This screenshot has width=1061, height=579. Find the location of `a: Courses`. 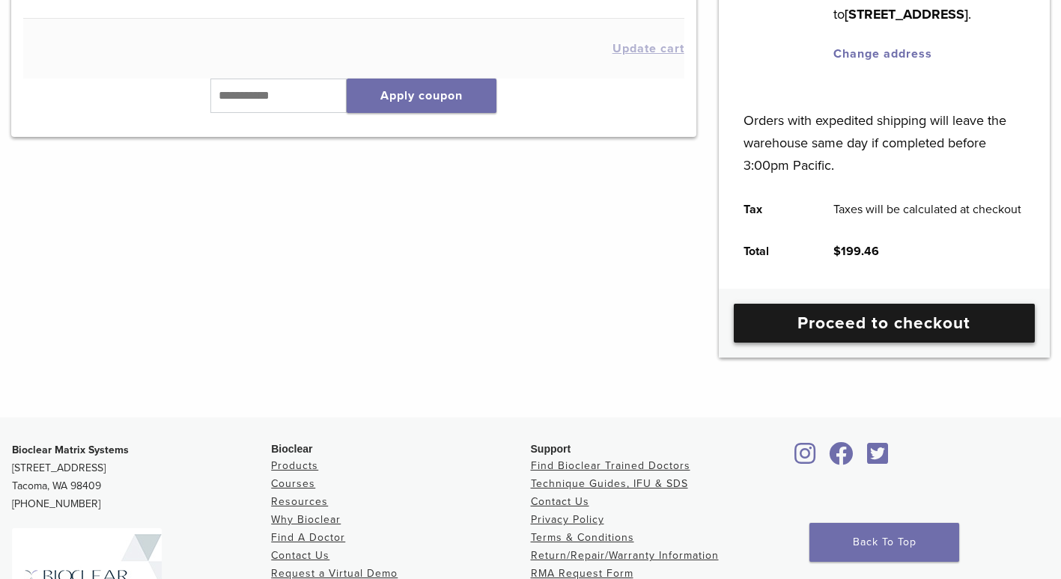

a: Courses is located at coordinates (293, 484).